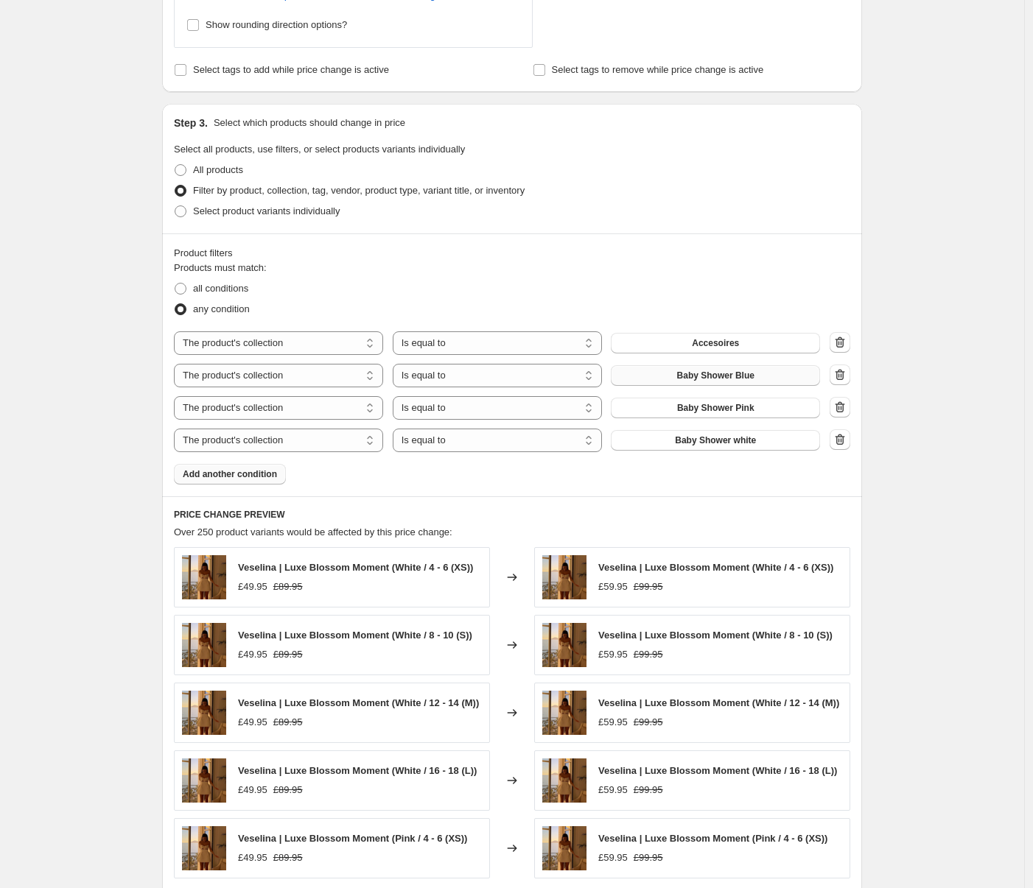 The height and width of the screenshot is (888, 1033). What do you see at coordinates (319, 149) in the screenshot?
I see `span: Select all products, use filters, or select products variants individually` at bounding box center [319, 149].